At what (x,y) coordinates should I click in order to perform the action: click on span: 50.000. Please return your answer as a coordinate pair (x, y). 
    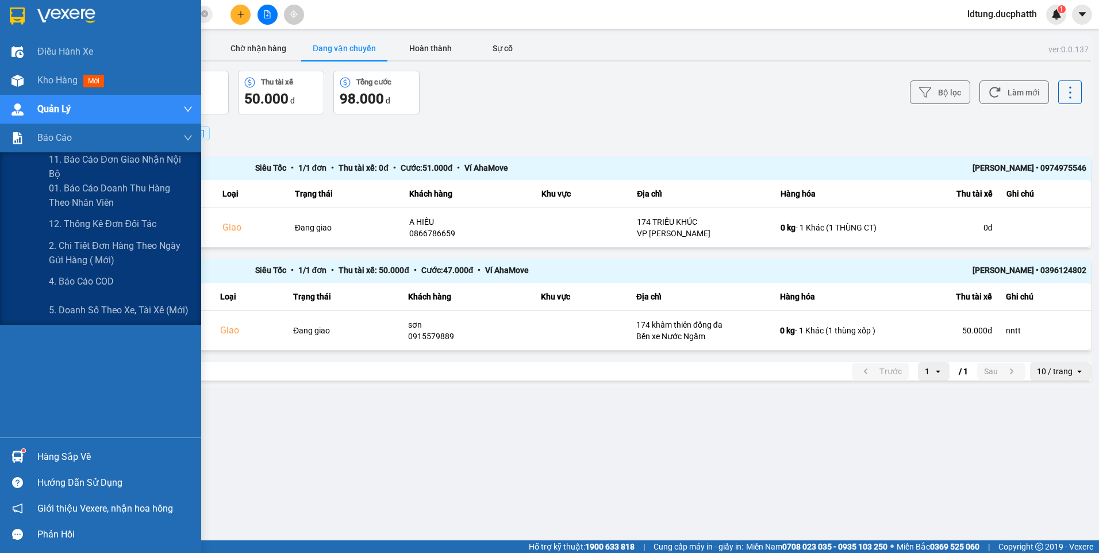
    Looking at the image, I should click on (266, 99).